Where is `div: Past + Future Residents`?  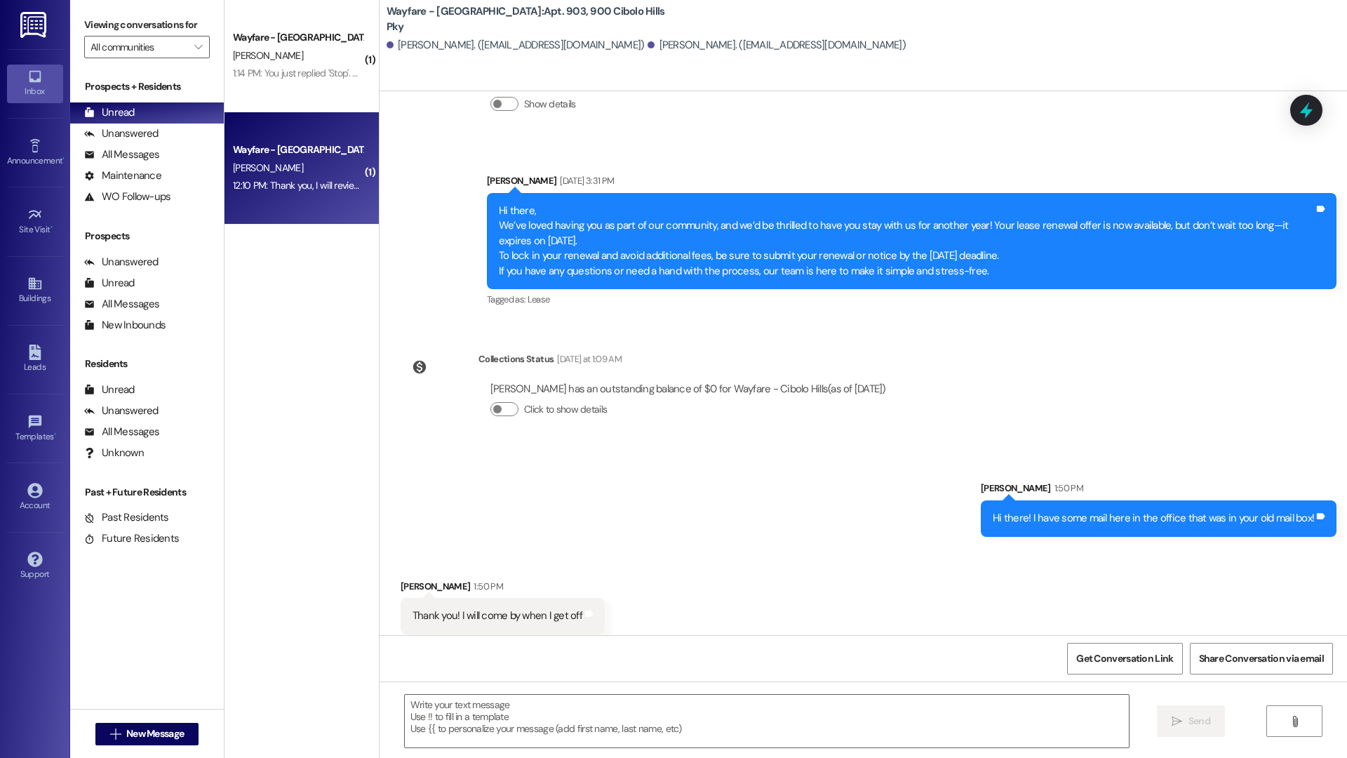 div: Past + Future Residents is located at coordinates (147, 492).